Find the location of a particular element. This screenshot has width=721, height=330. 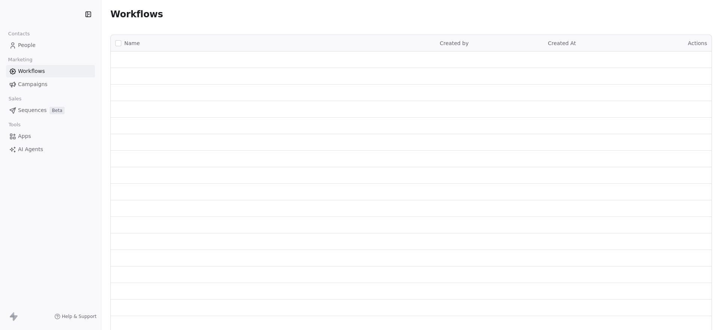

a: AI Agents is located at coordinates (50, 149).